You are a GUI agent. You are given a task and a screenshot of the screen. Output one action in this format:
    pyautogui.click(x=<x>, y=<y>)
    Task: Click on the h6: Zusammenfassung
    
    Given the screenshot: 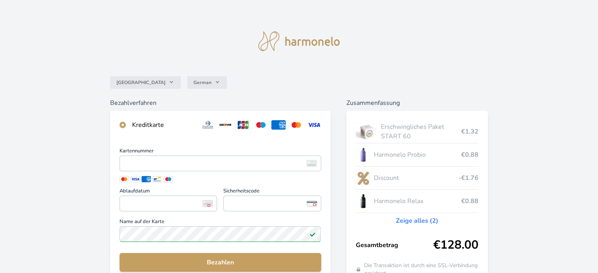 What is the action you would take?
    pyautogui.click(x=417, y=103)
    